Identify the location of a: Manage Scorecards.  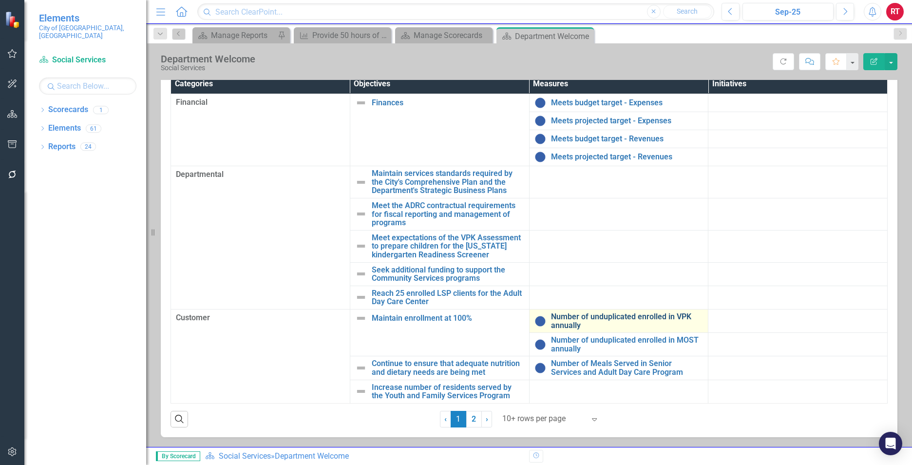
(444, 35).